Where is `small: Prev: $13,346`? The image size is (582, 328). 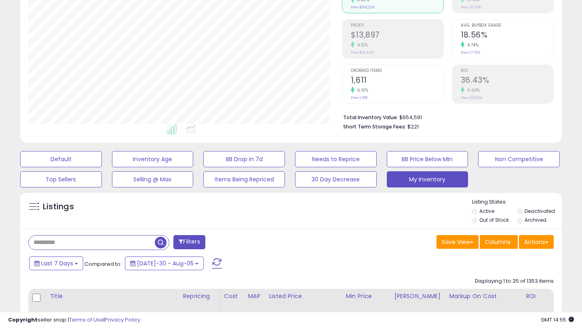 small: Prev: $13,346 is located at coordinates (362, 53).